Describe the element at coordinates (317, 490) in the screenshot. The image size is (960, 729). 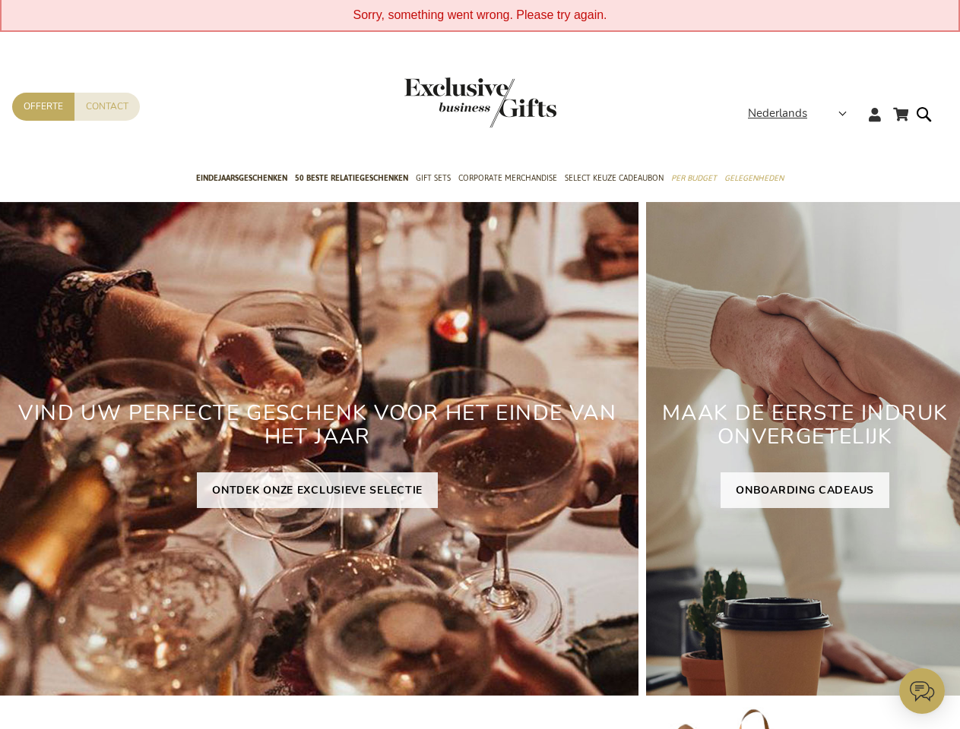
I see `a: ONTDEK ONZE EXCLUSIEVE SELECTIE` at that location.